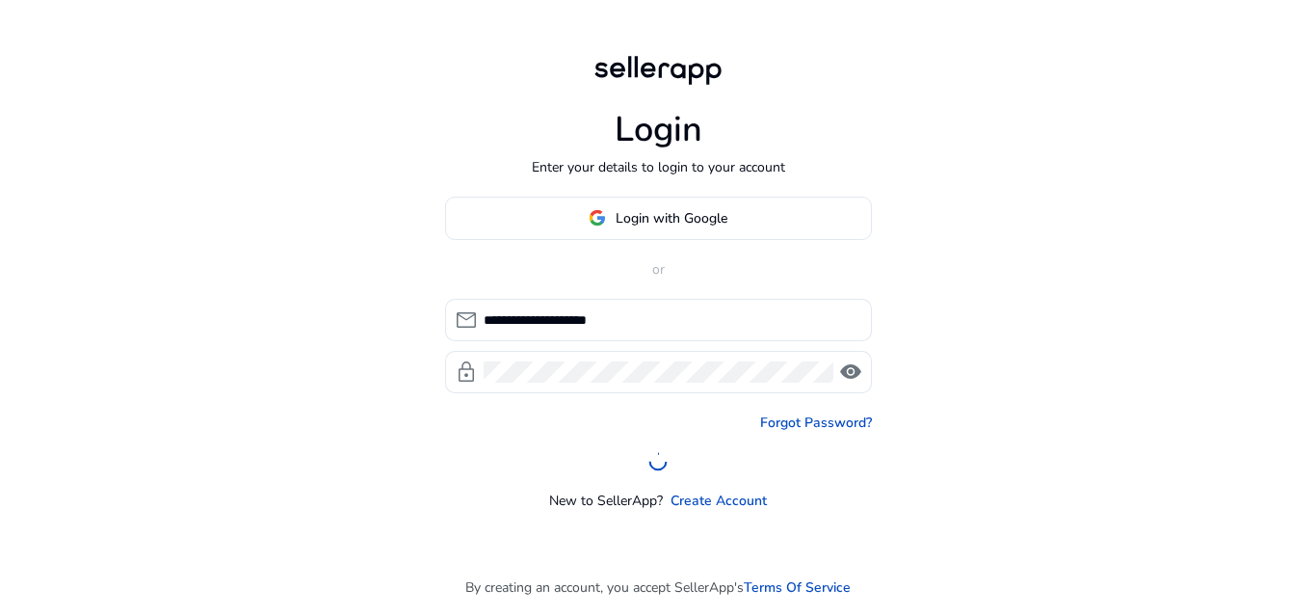 The height and width of the screenshot is (615, 1316). Describe the element at coordinates (466, 320) in the screenshot. I see `span: mail` at that location.